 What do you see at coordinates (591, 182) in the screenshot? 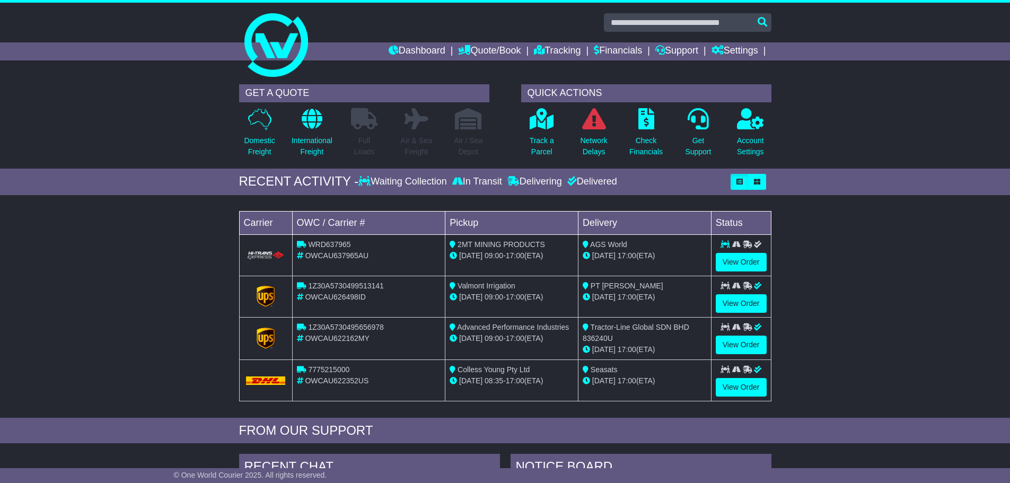
I see `div: Delivered` at bounding box center [591, 182].